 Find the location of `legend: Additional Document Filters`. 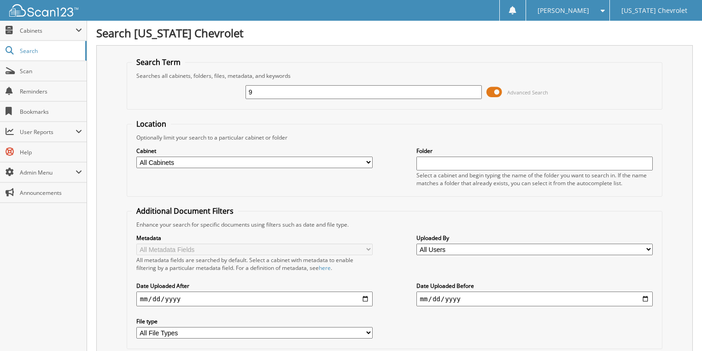

legend: Additional Document Filters is located at coordinates (185, 211).